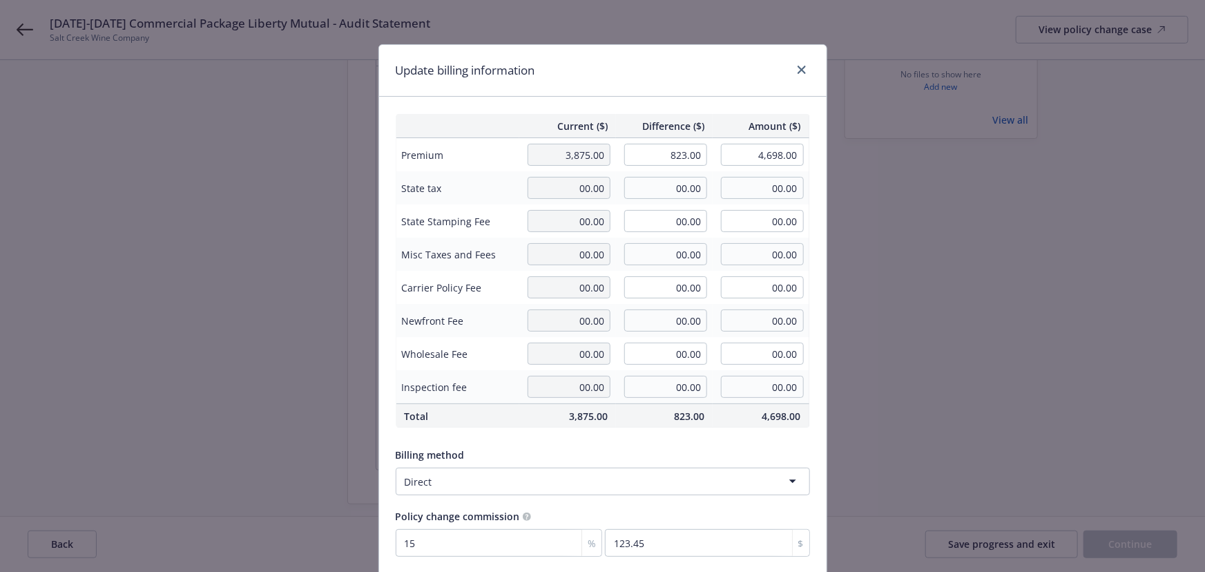 This screenshot has width=1205, height=572. I want to click on span: Amount ($), so click(761, 126).